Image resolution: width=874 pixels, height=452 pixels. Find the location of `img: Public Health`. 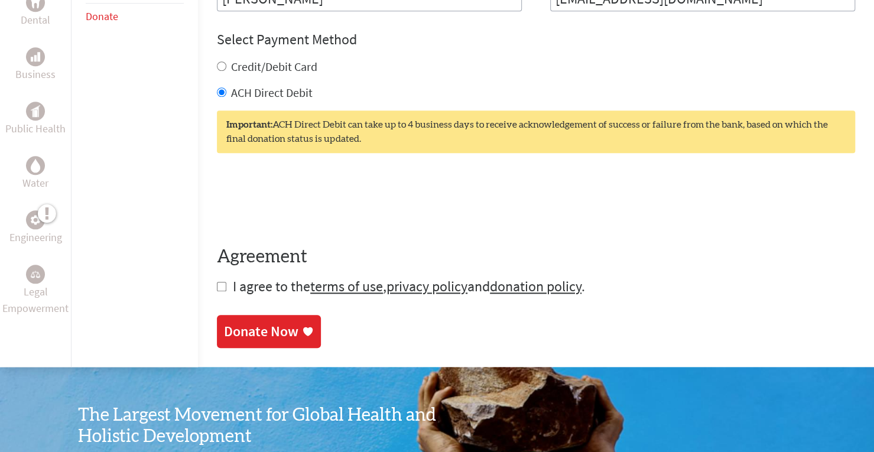

img: Public Health is located at coordinates (35, 111).